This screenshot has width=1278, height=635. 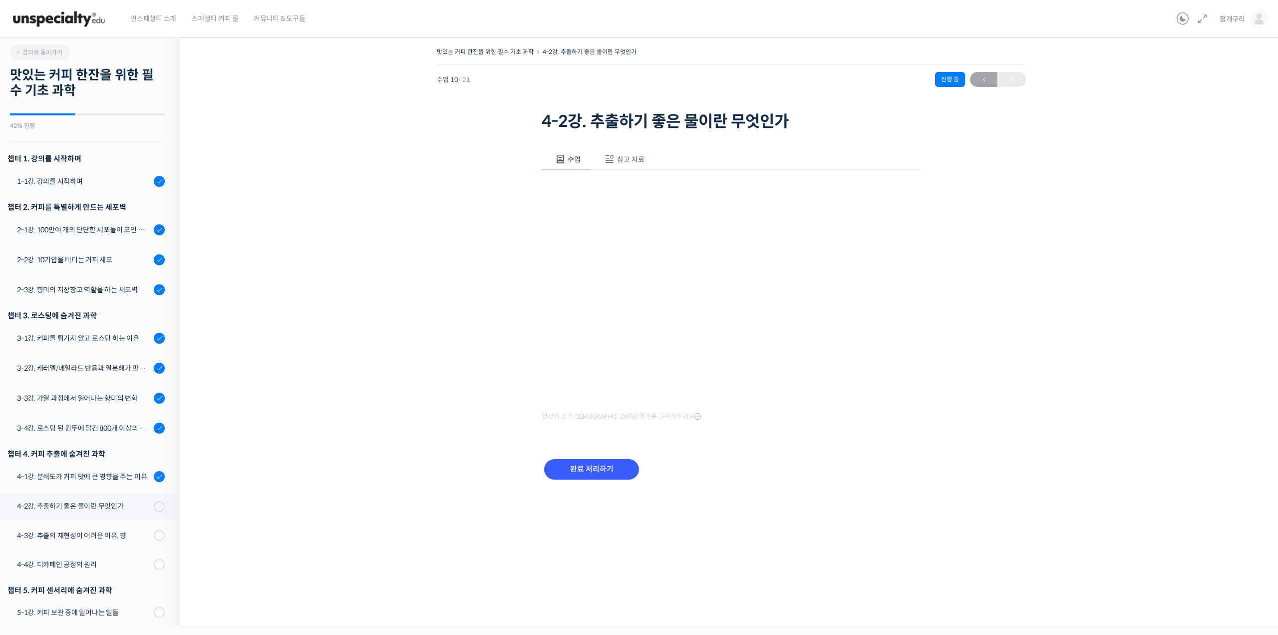 I want to click on span: 수업 10, so click(x=453, y=79).